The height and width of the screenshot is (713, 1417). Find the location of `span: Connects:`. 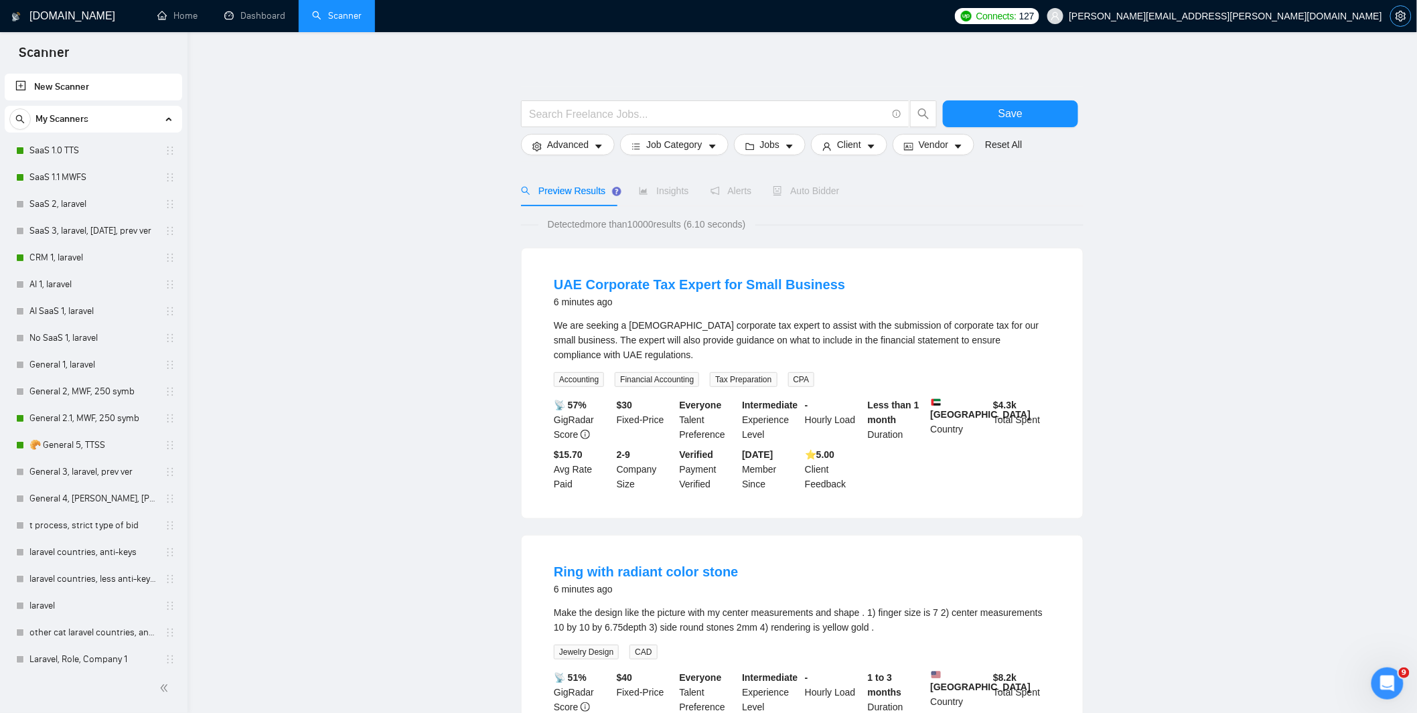

span: Connects: is located at coordinates (996, 16).